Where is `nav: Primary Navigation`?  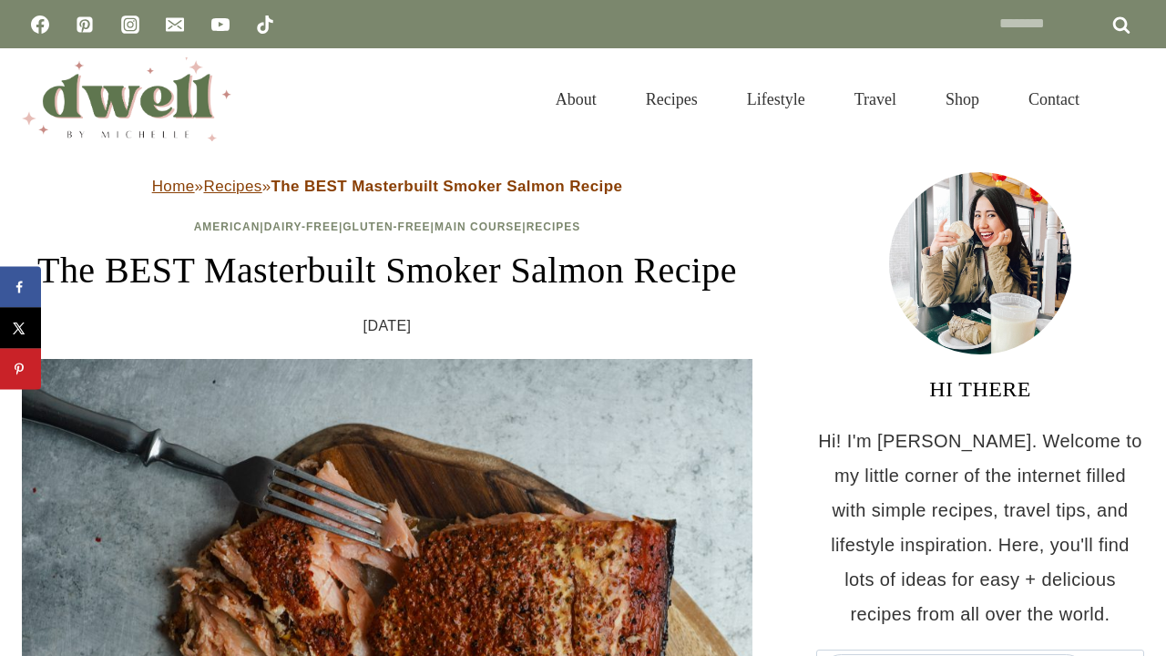 nav: Primary Navigation is located at coordinates (817, 99).